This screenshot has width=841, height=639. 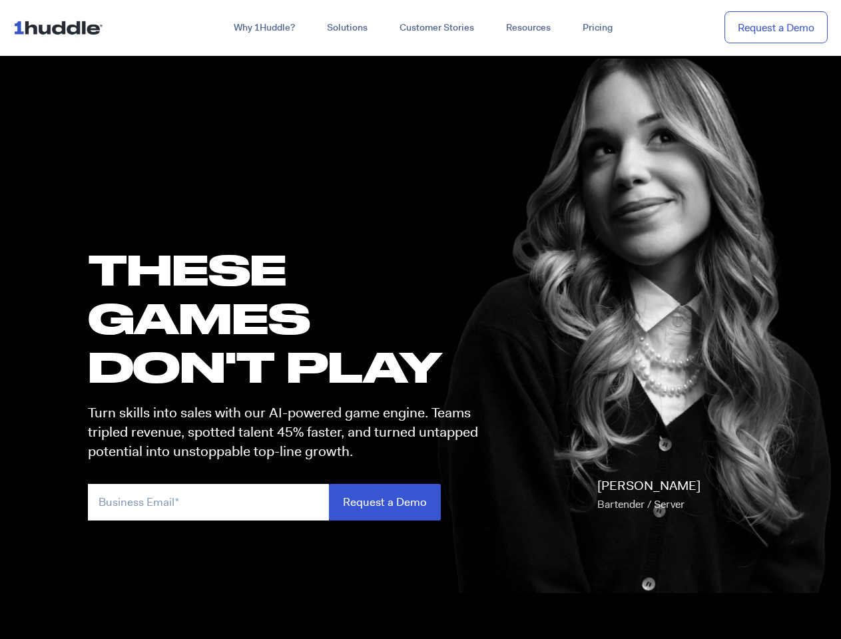 What do you see at coordinates (776, 27) in the screenshot?
I see `a: Request a Demo` at bounding box center [776, 27].